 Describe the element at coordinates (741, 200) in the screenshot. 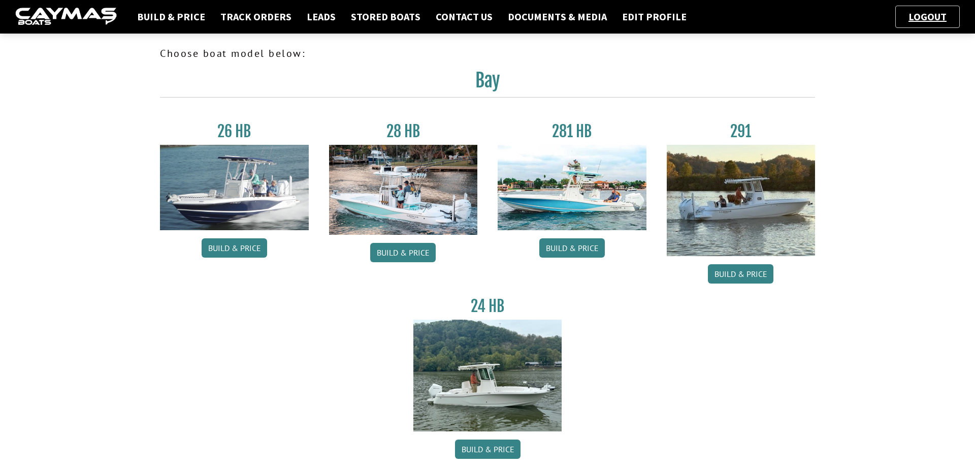

I see `img: 291_Thumbnail.jpg` at that location.